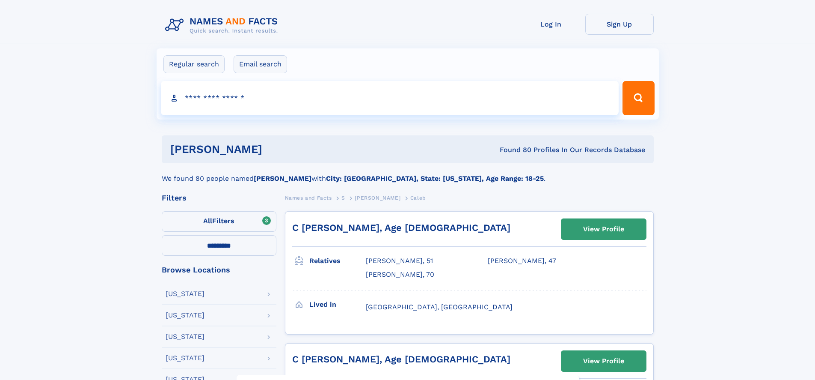  I want to click on h3: Lived in, so click(338, 304).